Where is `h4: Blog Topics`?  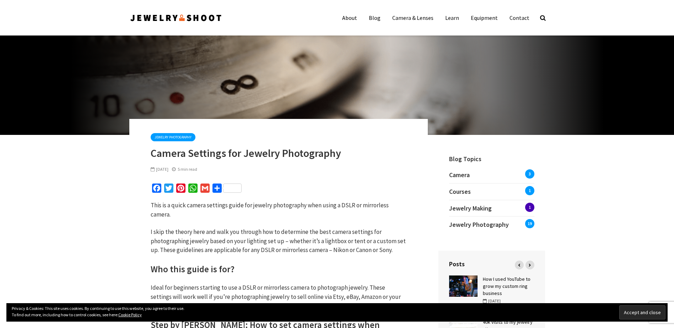 h4: Blog Topics is located at coordinates (492, 155).